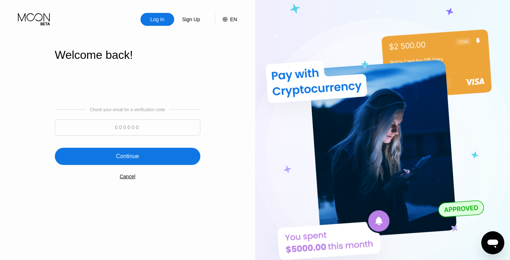 The width and height of the screenshot is (510, 260). I want to click on div: Welcome back!, so click(128, 55).